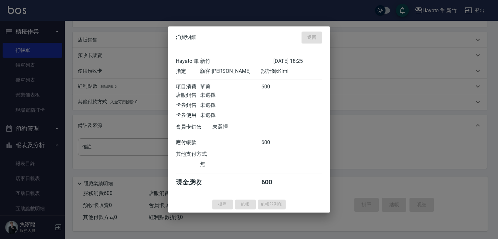 This screenshot has height=239, width=498. Describe the element at coordinates (224, 61) in the screenshot. I see `div: Hayato 隼 新竹` at that location.